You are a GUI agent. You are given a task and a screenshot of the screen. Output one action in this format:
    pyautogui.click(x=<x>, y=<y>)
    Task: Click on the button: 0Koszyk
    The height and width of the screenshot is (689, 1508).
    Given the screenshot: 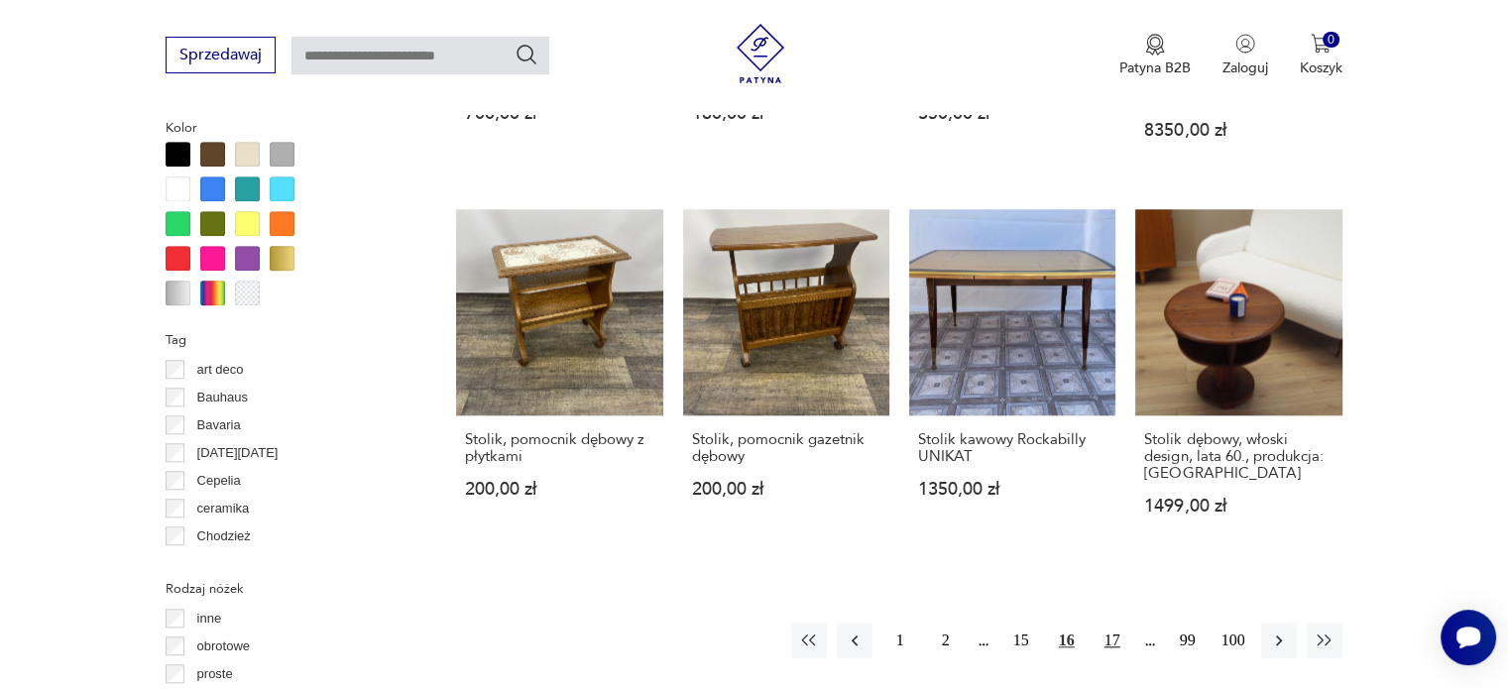 What is the action you would take?
    pyautogui.click(x=1321, y=56)
    